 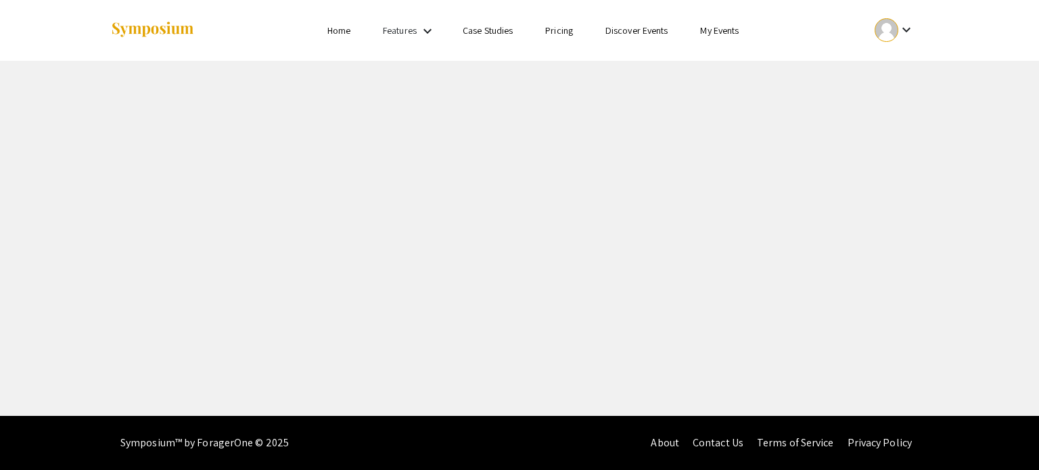 I want to click on a: Home, so click(x=339, y=30).